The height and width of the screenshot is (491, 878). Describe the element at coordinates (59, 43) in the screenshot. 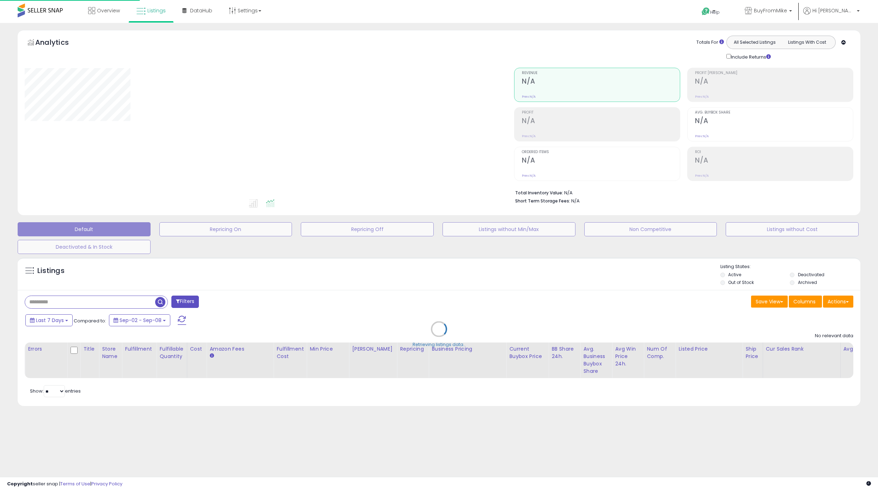

I see `h5: Analytics` at that location.